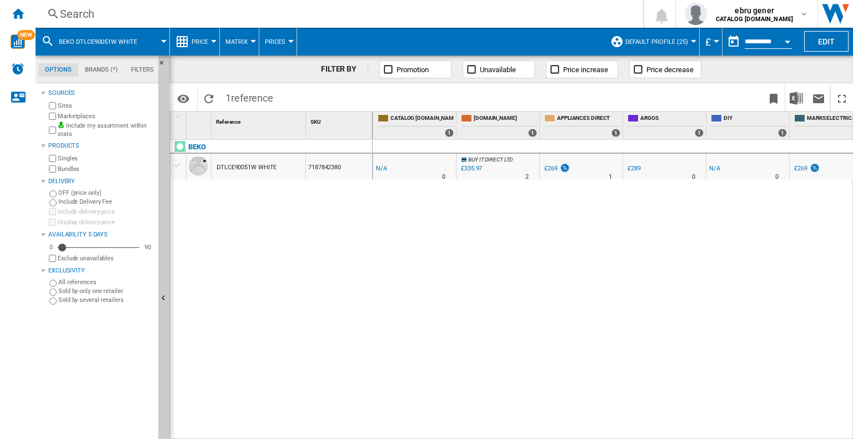 Image resolution: width=853 pixels, height=439 pixels. Describe the element at coordinates (585, 69) in the screenshot. I see `span: Price increase` at that location.